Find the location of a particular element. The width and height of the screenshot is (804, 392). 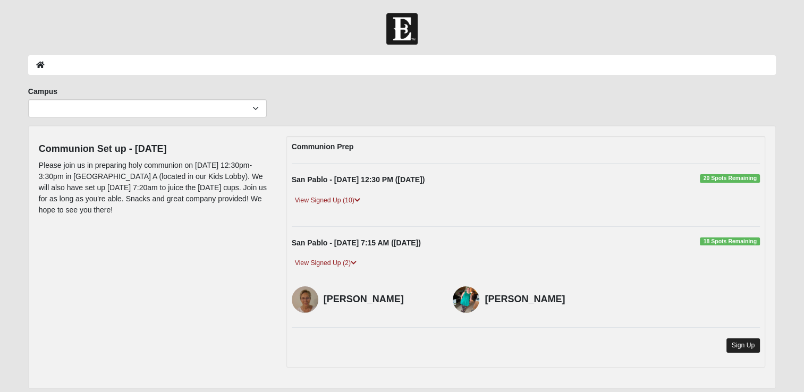

a: View Signed Up (10) is located at coordinates (327, 200).